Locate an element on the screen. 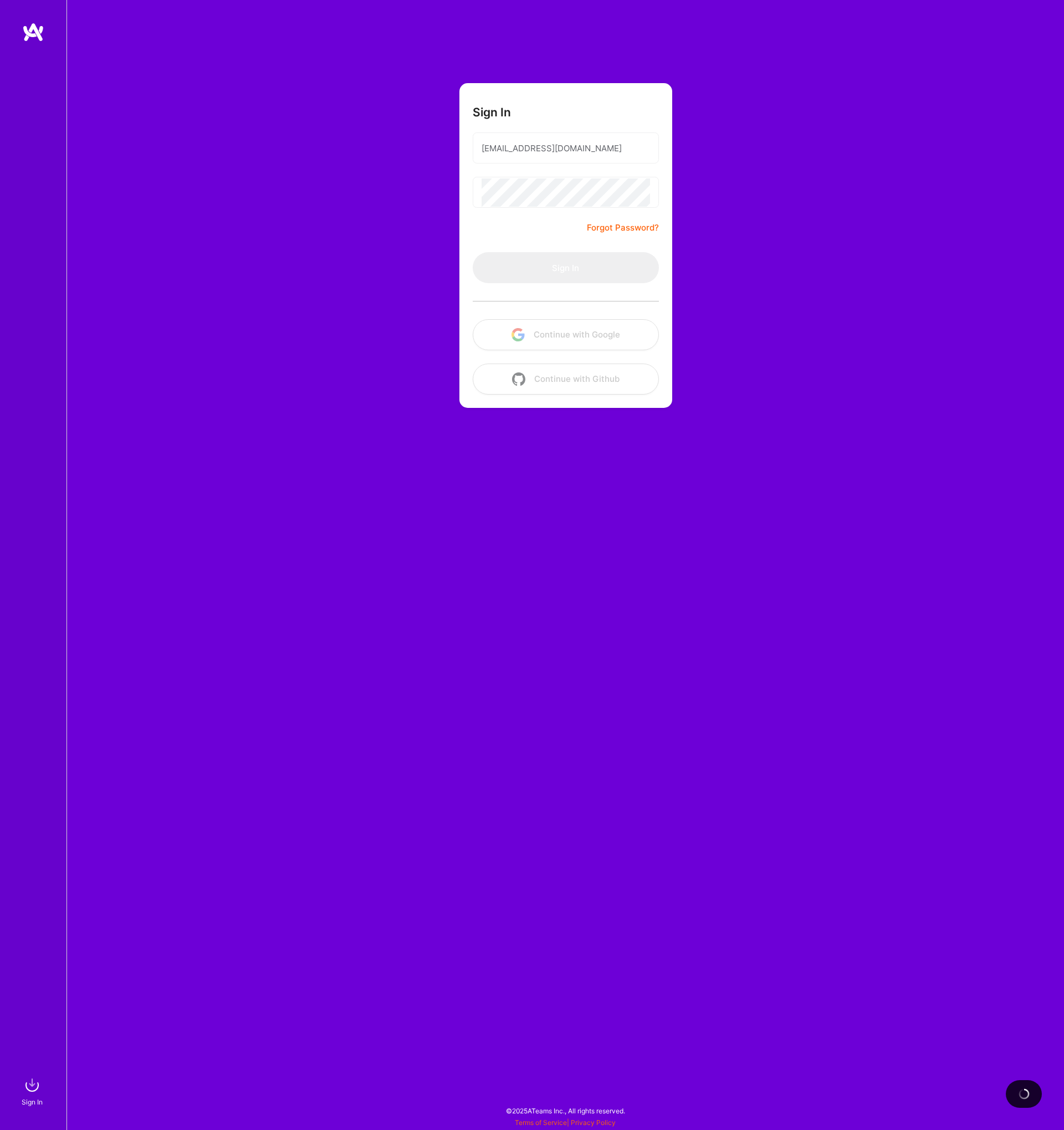 This screenshot has width=1064, height=1130. img: logo is located at coordinates (33, 32).